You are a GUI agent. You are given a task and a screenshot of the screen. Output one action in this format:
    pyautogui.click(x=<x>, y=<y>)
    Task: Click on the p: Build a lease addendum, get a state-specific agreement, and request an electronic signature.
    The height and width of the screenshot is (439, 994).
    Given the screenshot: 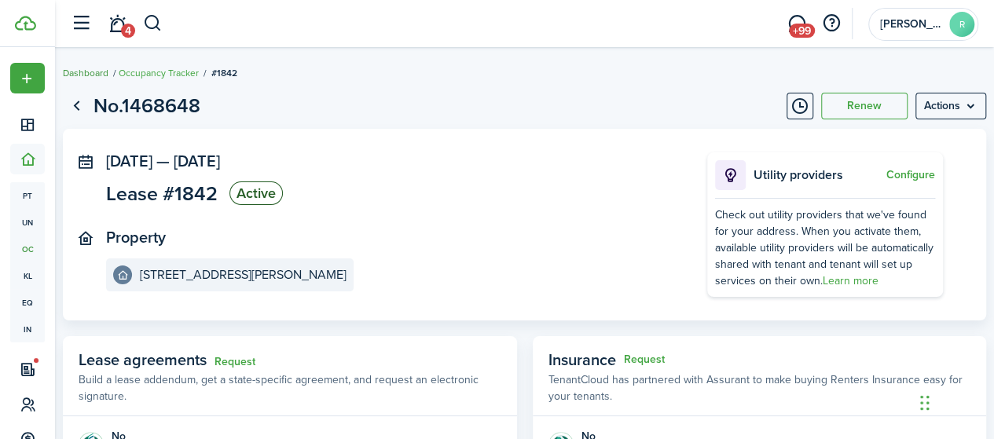 What is the action you would take?
    pyautogui.click(x=290, y=388)
    